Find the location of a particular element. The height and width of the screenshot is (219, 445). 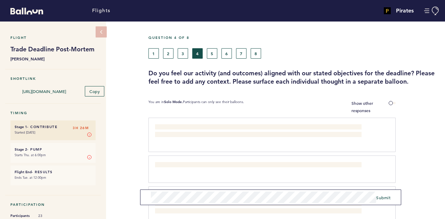

button: Manage Account is located at coordinates (432, 11).